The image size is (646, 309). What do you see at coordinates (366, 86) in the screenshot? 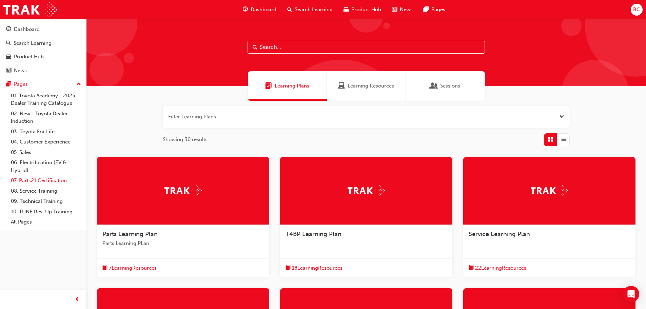
I see `a: Learning ResourcesLearning Resources` at bounding box center [366, 86].